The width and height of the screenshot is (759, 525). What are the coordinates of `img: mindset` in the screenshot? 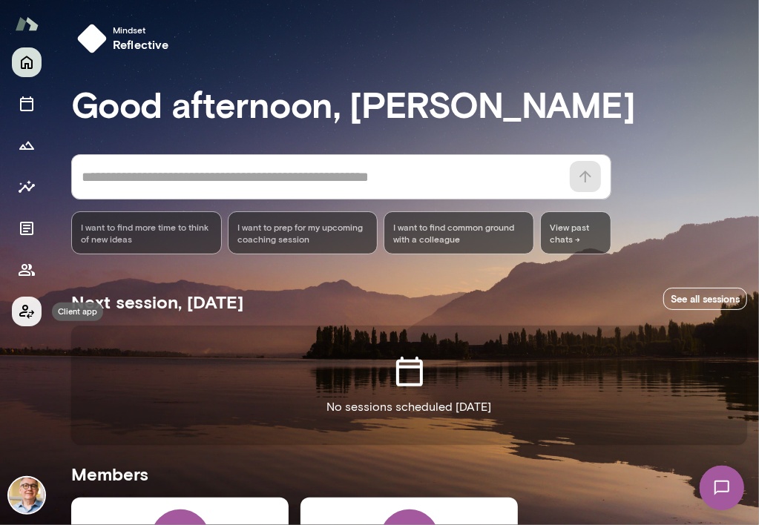 It's located at (92, 39).